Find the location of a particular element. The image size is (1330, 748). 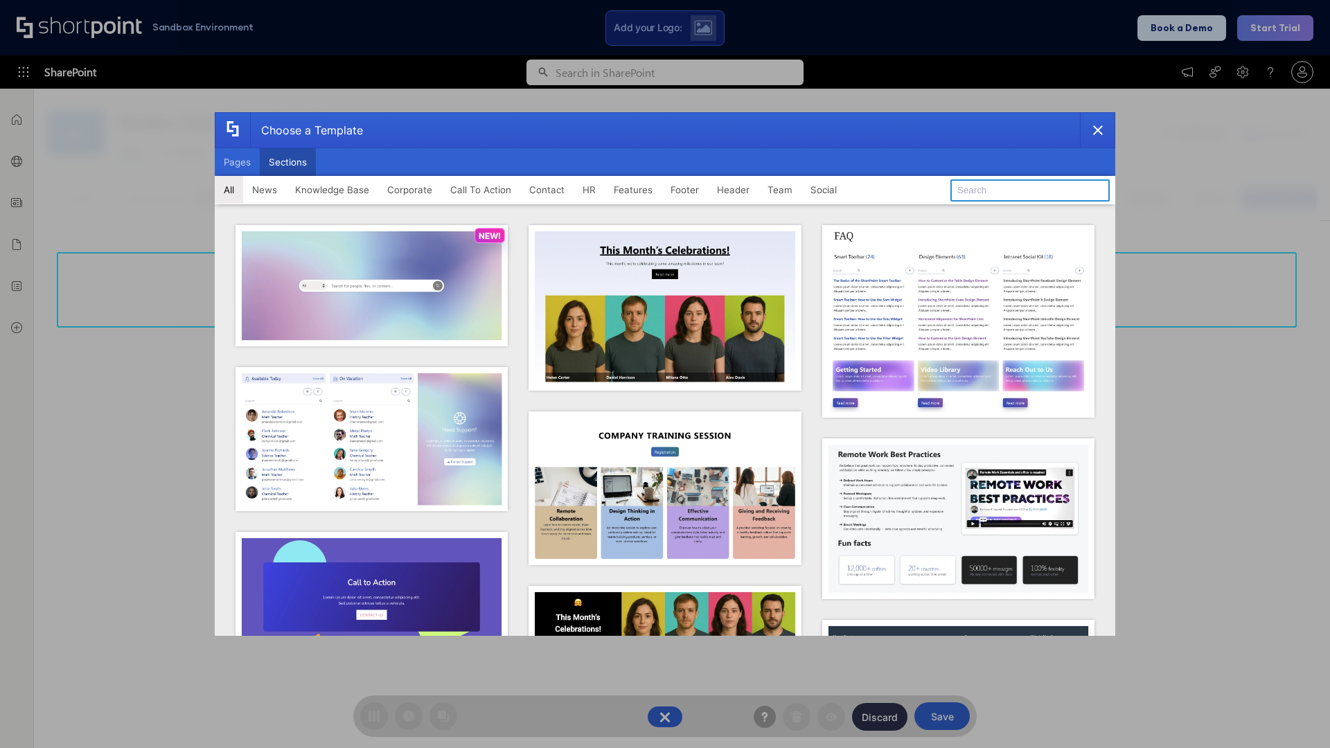

button: HR is located at coordinates (589, 190).